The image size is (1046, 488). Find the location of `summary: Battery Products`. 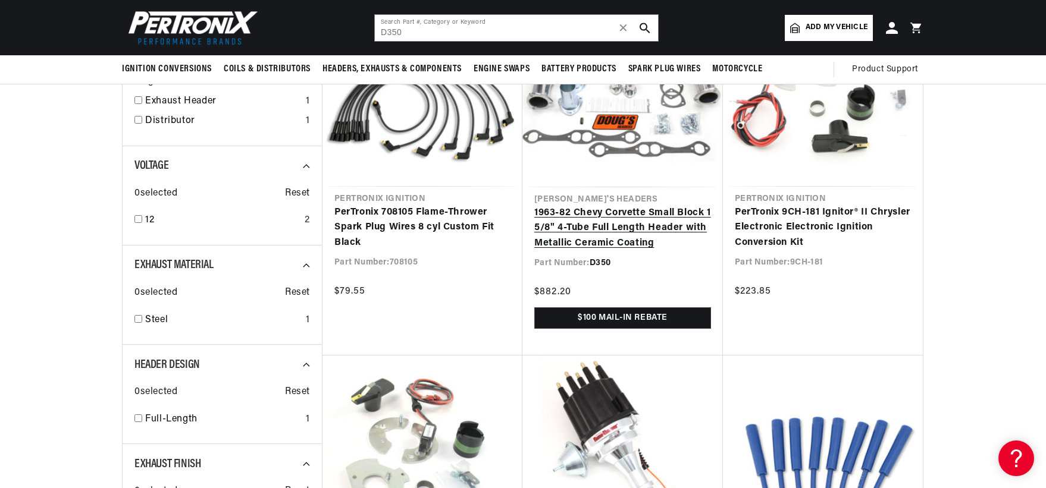

summary: Battery Products is located at coordinates (579, 69).